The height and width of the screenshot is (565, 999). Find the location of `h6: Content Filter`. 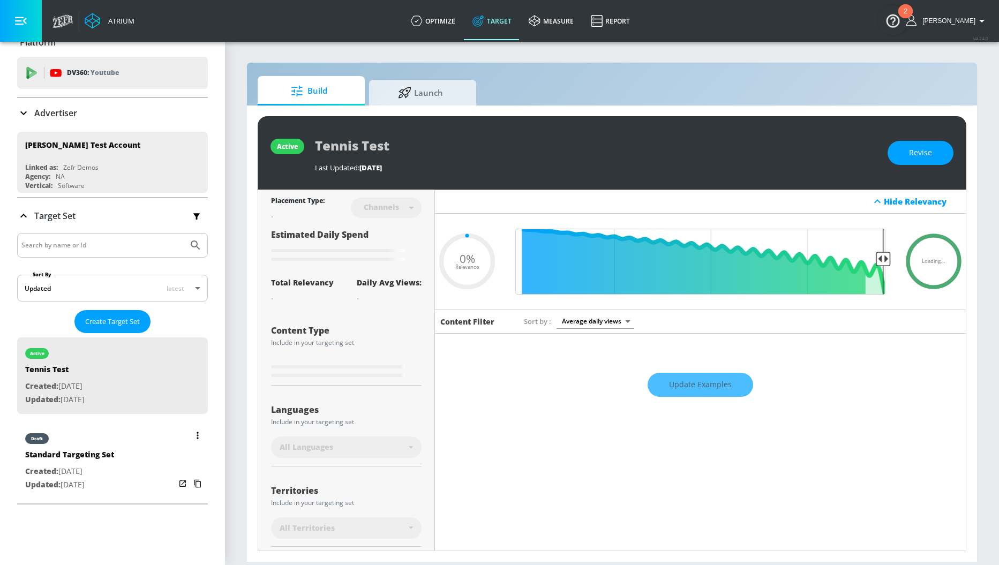

h6: Content Filter is located at coordinates (467, 321).